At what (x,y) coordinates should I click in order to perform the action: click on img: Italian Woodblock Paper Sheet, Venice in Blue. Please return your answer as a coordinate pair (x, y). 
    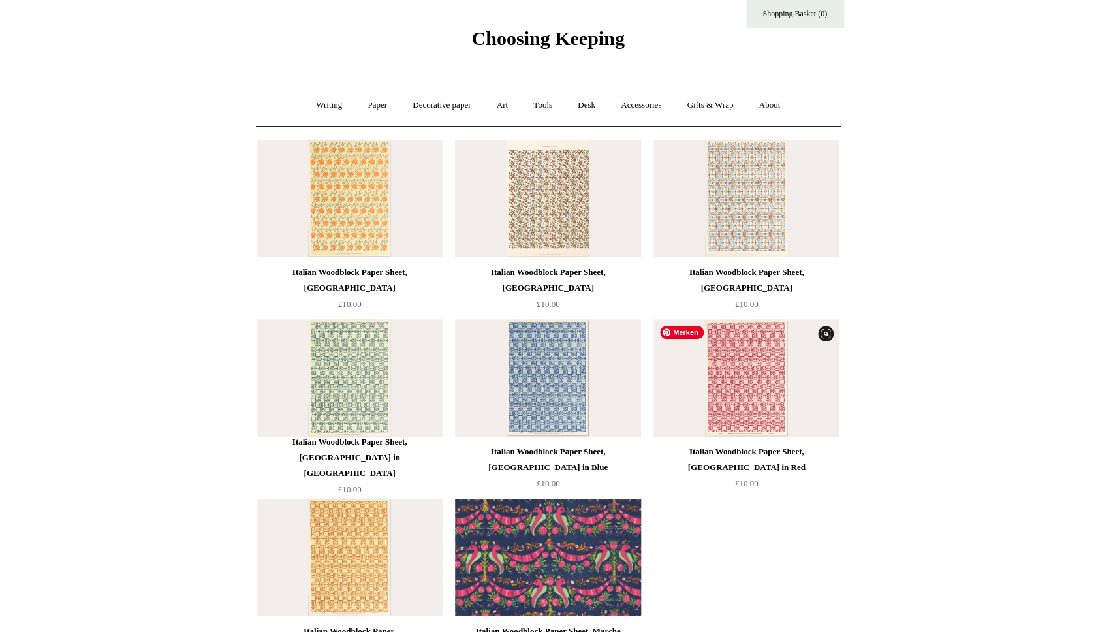
    Looking at the image, I should click on (547, 378).